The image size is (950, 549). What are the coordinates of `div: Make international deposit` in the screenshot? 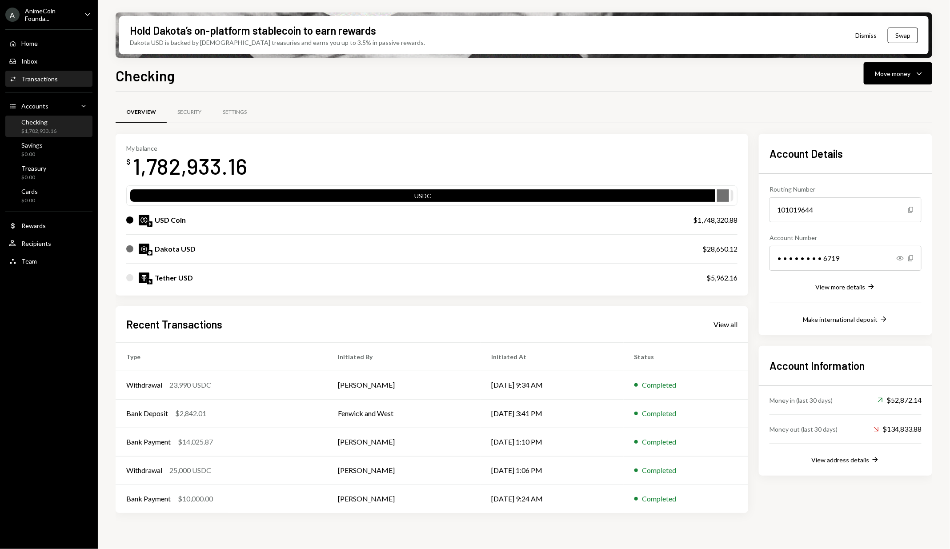 It's located at (840, 319).